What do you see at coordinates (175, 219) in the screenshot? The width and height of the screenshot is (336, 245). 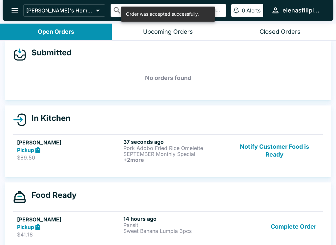 I see `h6: 14 hours ago` at bounding box center [175, 219].